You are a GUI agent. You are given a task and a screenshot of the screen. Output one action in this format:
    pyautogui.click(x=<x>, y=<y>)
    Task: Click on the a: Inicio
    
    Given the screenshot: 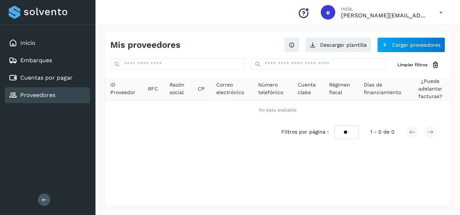 What is the action you would take?
    pyautogui.click(x=28, y=43)
    